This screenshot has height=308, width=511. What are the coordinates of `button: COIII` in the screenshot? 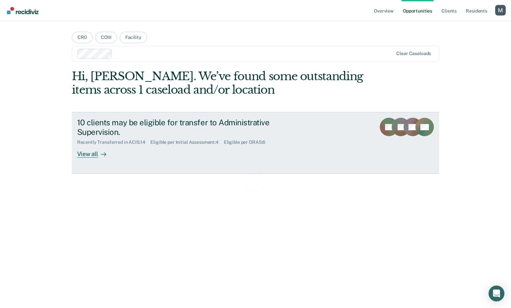 It's located at (106, 37).